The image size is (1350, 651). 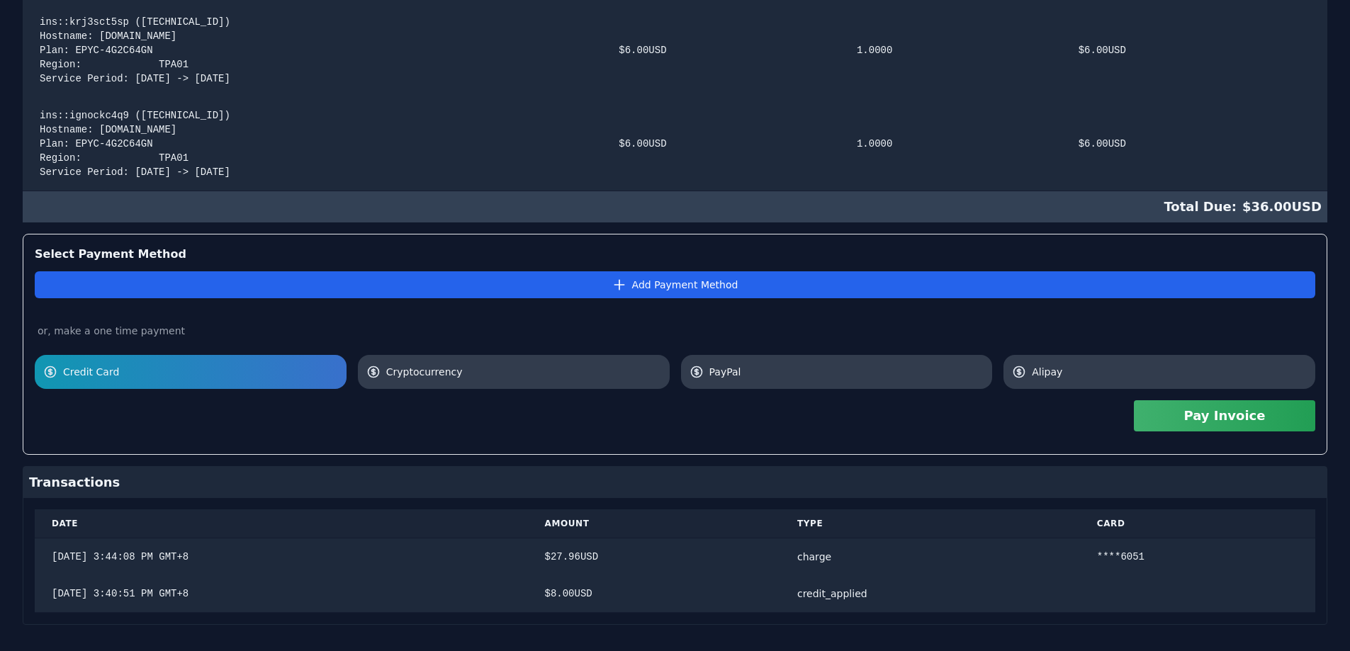 What do you see at coordinates (1169, 372) in the screenshot?
I see `span: Alipay` at bounding box center [1169, 372].